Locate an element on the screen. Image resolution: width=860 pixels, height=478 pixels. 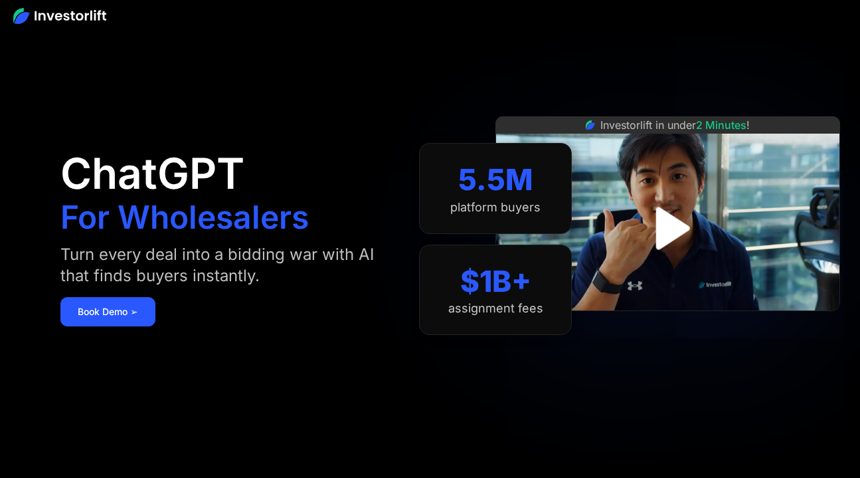
div: 5.5M is located at coordinates (496, 179).